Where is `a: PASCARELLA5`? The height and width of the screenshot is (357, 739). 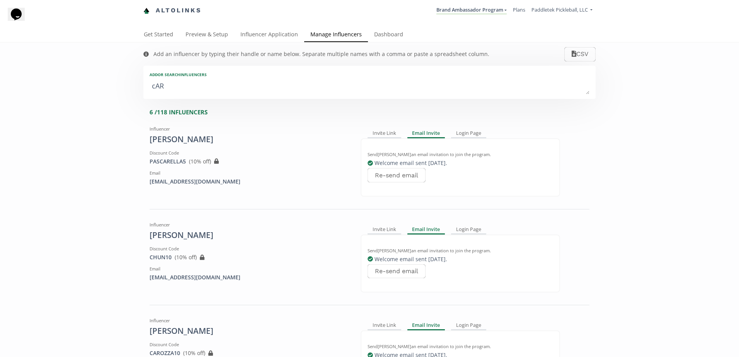 a: PASCARELLA5 is located at coordinates (168, 161).